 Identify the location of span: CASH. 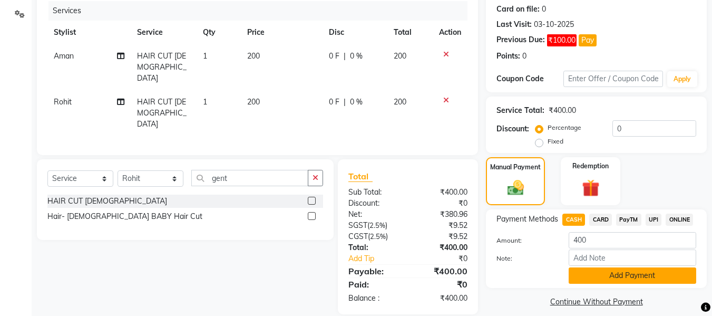
(573, 219).